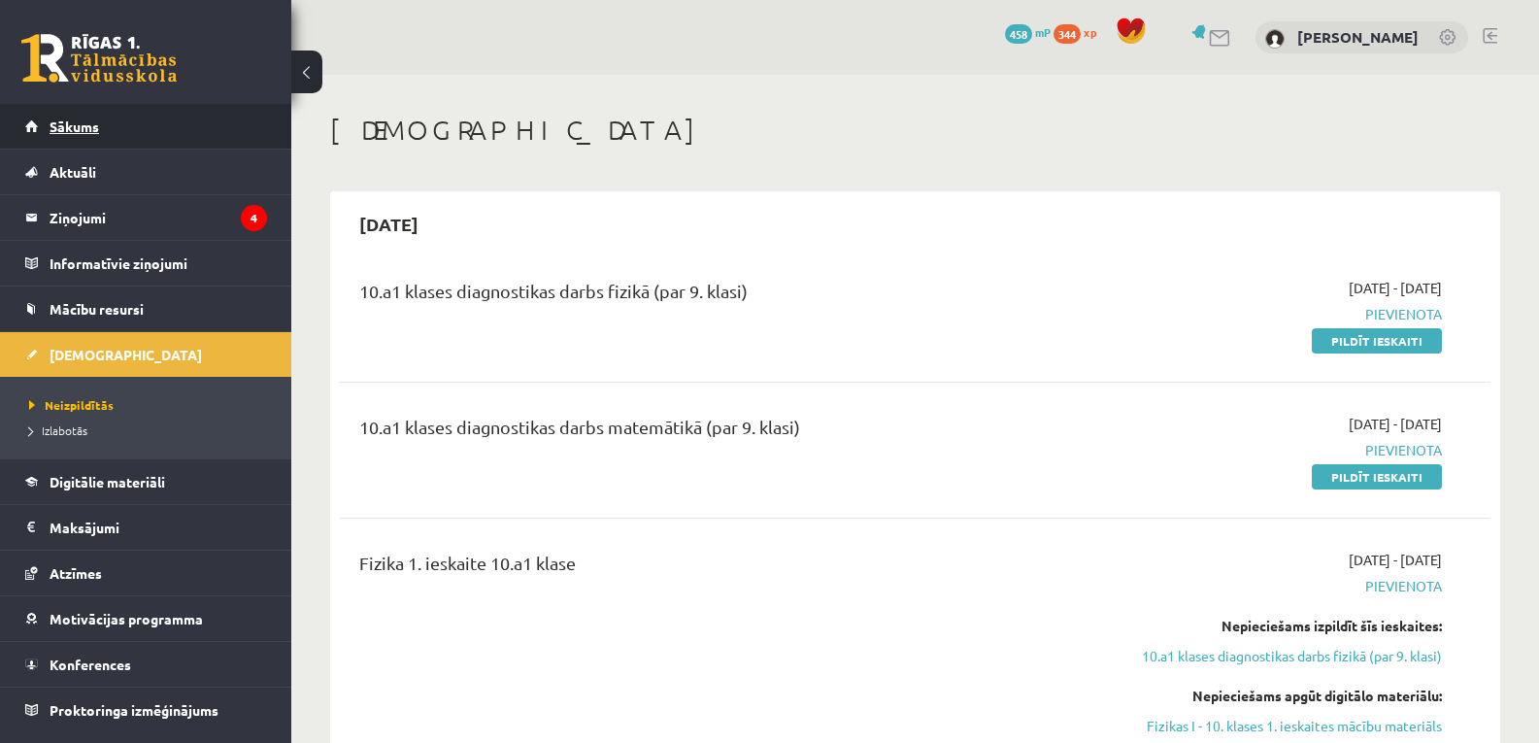  I want to click on span: xp, so click(1089, 32).